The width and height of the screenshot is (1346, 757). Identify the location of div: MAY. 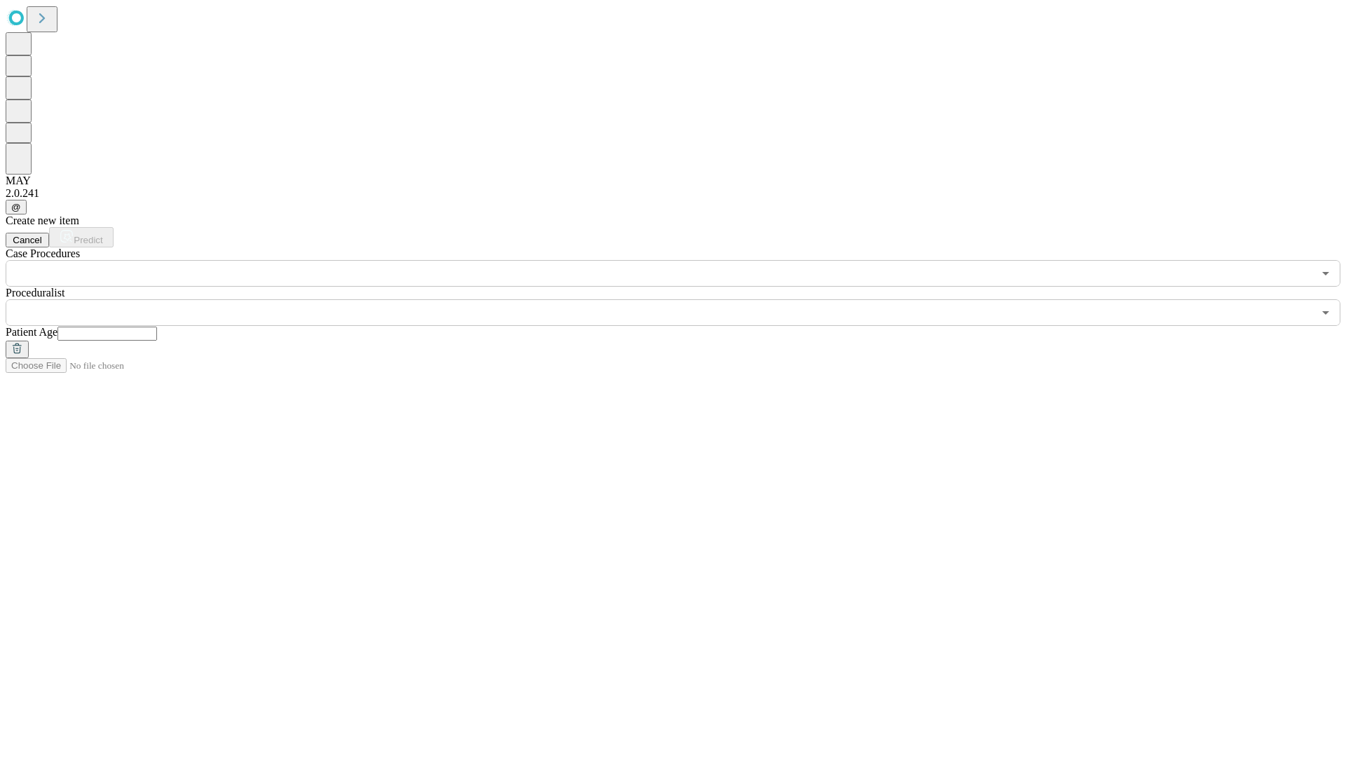
(673, 181).